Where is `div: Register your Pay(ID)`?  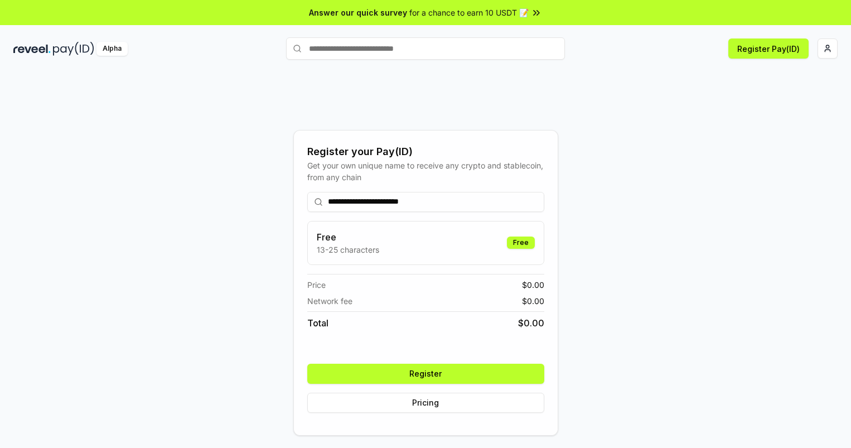
div: Register your Pay(ID) is located at coordinates (425, 152).